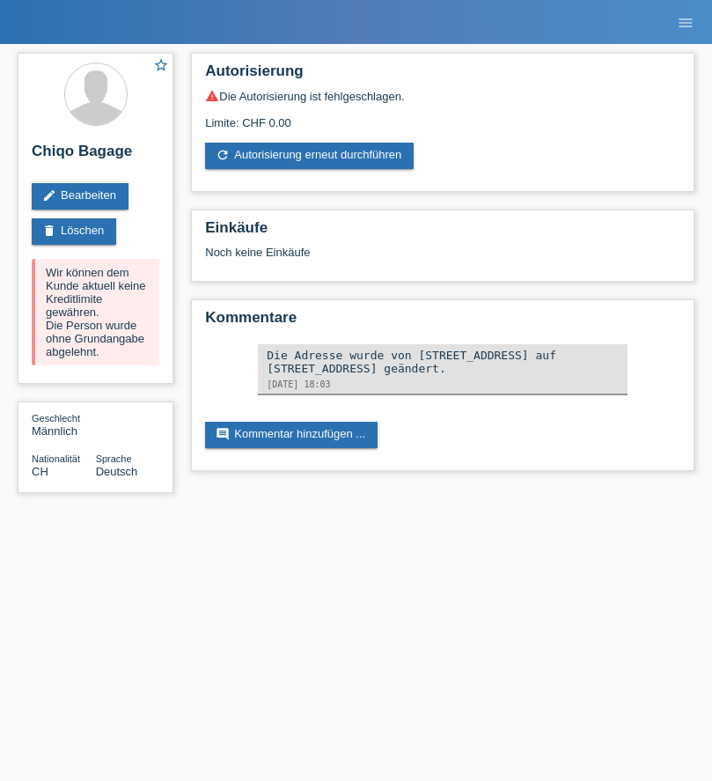  Describe the element at coordinates (55, 458) in the screenshot. I see `span: Nationalität` at that location.